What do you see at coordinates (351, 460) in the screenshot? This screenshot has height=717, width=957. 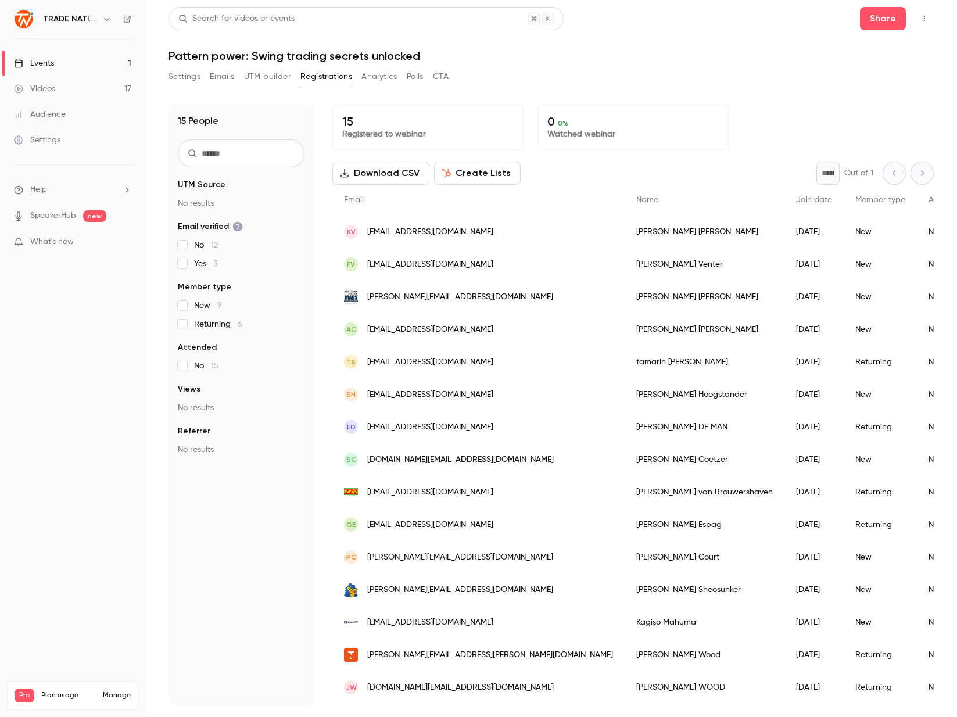 I see `span: SC` at bounding box center [351, 460].